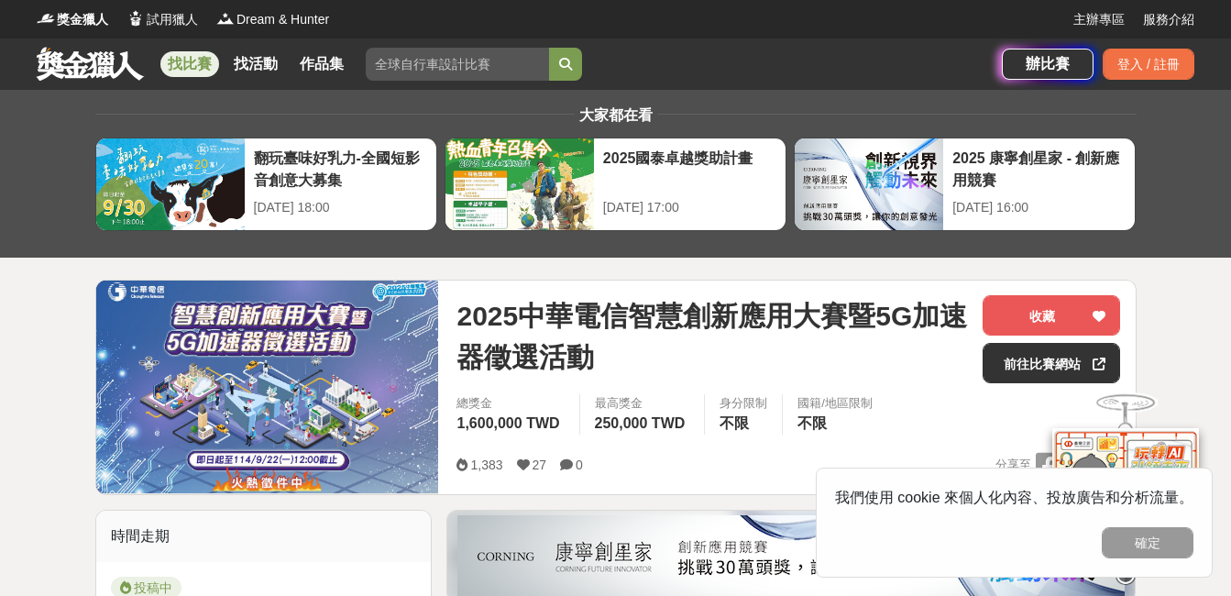 This screenshot has height=596, width=1231. What do you see at coordinates (83, 19) in the screenshot?
I see `span: 獎金獵人` at bounding box center [83, 19].